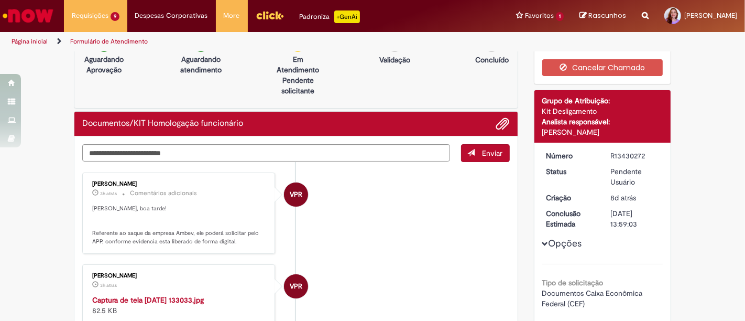 This screenshot has height=321, width=745. I want to click on span: Rascunhos, so click(608, 15).